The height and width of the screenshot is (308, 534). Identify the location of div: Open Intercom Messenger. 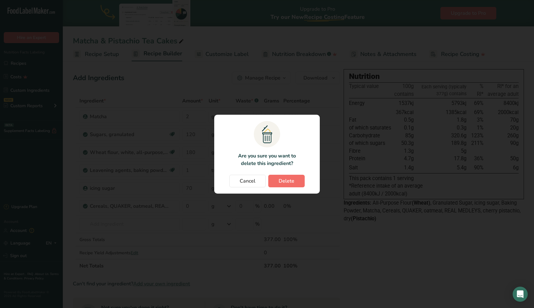
(520, 294).